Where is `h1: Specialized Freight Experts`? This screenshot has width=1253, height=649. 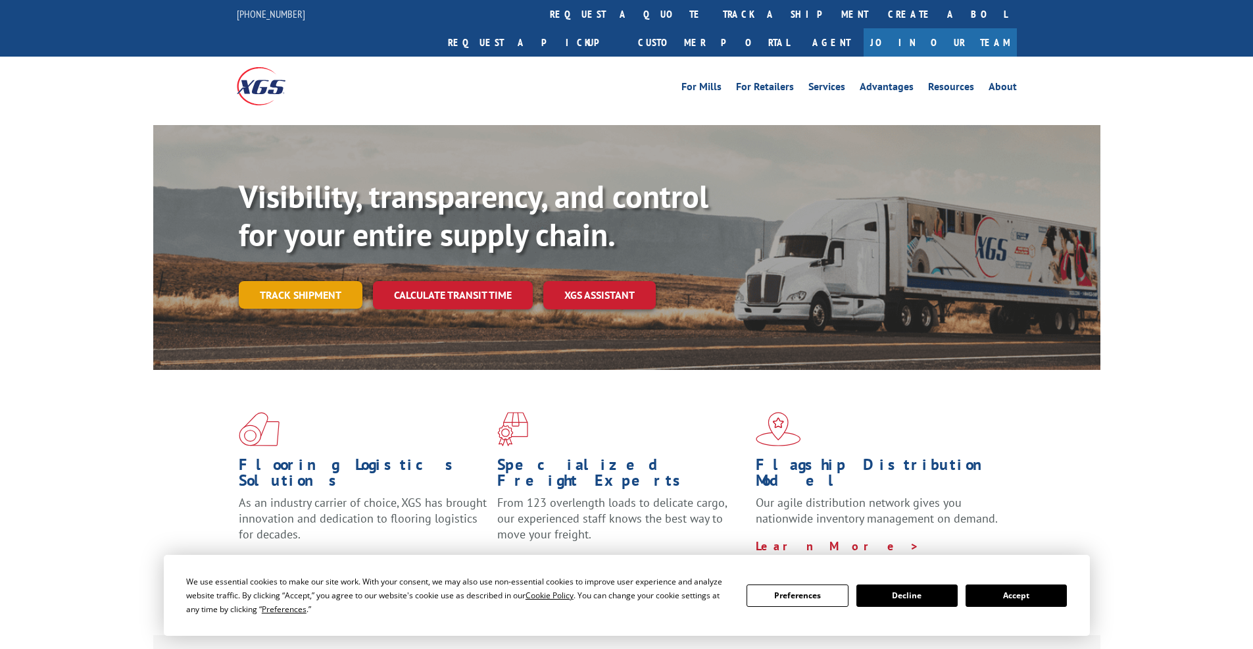
h1: Specialized Freight Experts is located at coordinates (622, 476).